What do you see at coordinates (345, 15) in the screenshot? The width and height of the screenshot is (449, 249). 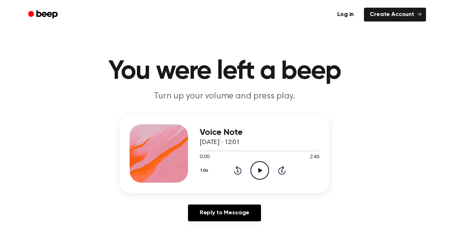 I see `a: Log in` at bounding box center [345, 15].